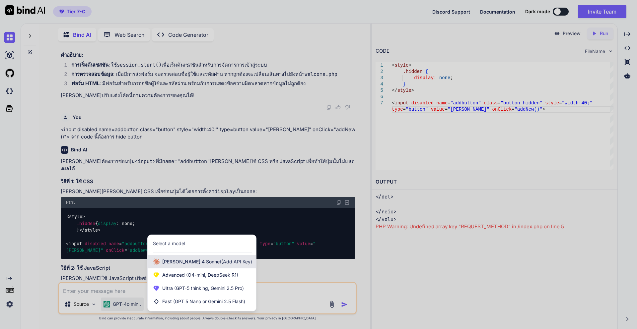  Describe the element at coordinates (203, 289) in the screenshot. I see `span: Ultra` at that location.